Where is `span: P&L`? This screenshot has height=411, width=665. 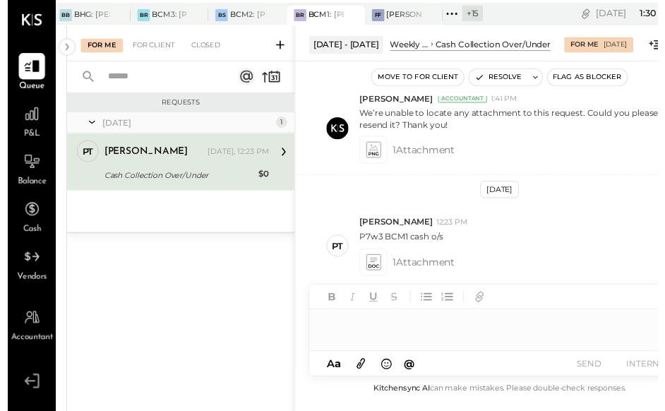
span: P&L is located at coordinates (25, 138).